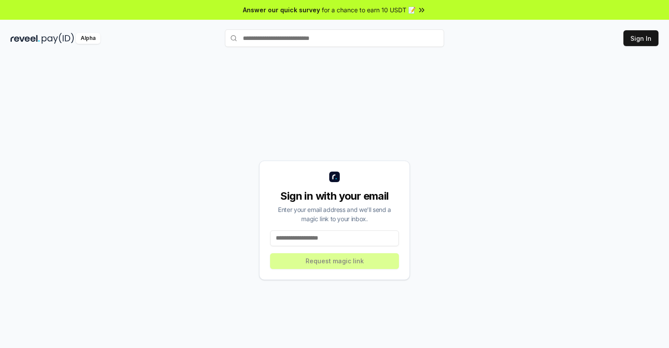  Describe the element at coordinates (334, 196) in the screenshot. I see `div: Sign in with your email` at that location.